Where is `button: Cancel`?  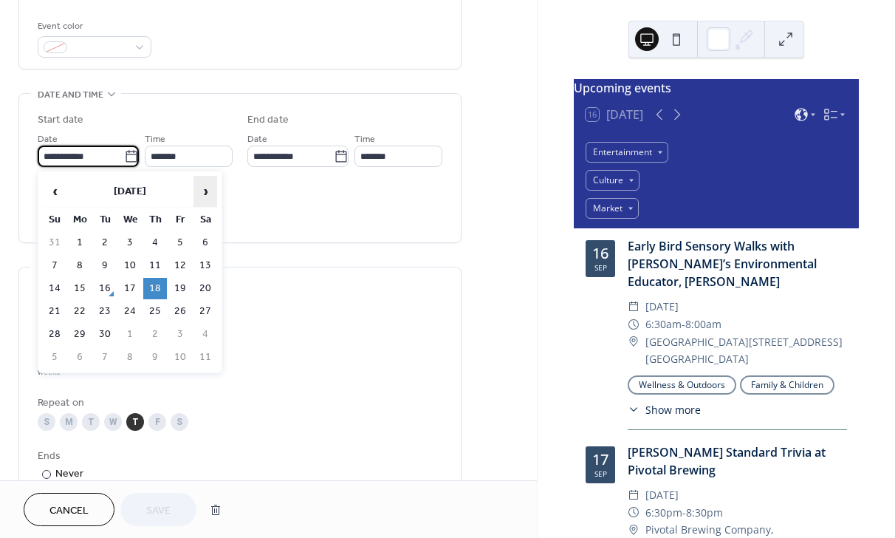
button: Cancel is located at coordinates (69, 509).